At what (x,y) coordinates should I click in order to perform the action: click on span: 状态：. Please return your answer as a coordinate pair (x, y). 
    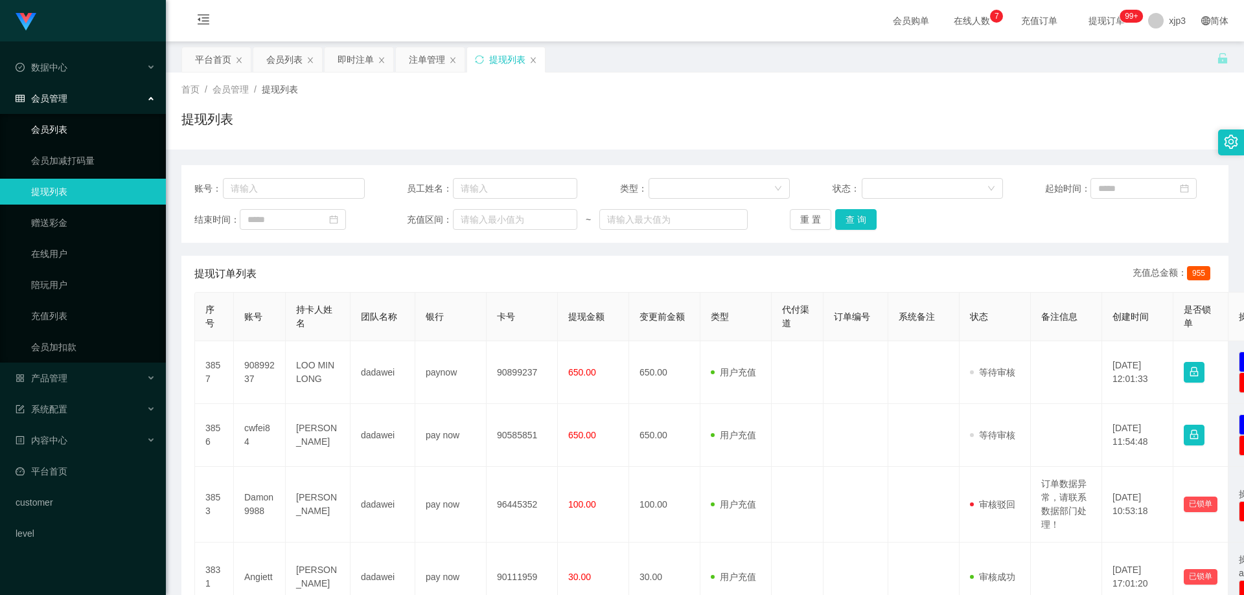
    Looking at the image, I should click on (847, 189).